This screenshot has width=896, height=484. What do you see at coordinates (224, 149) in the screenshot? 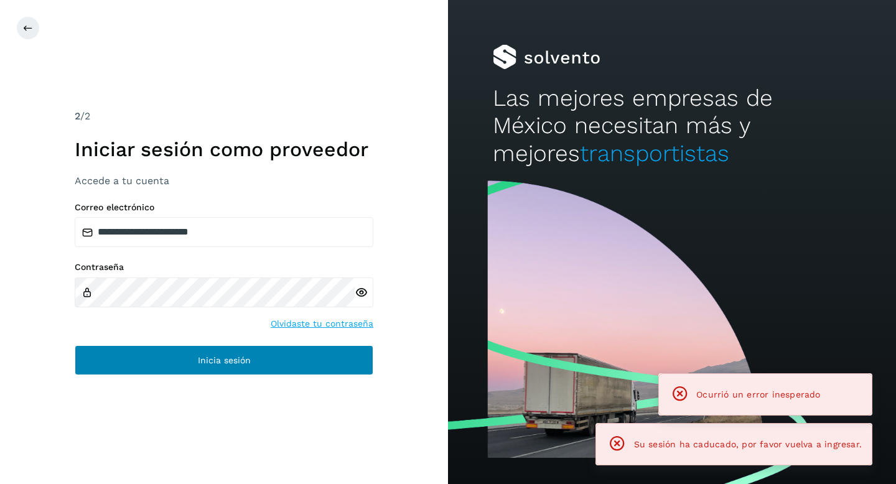
I see `h1: Iniciar sesión como proveedor` at bounding box center [224, 149].